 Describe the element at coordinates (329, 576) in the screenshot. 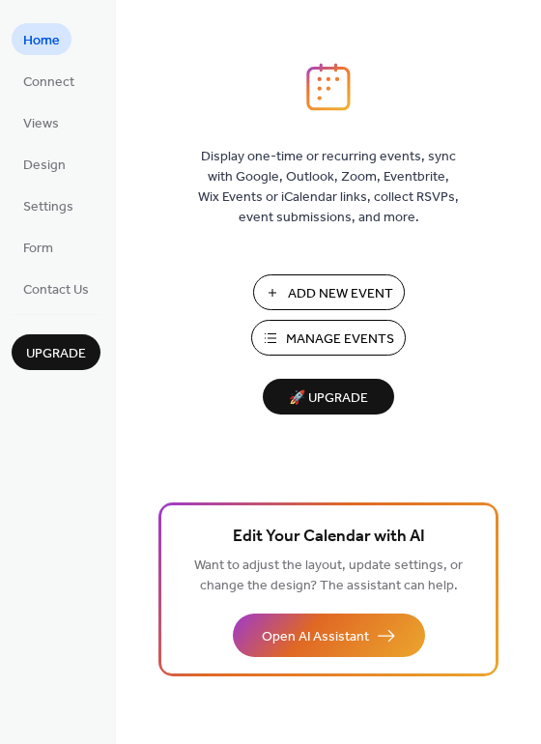

I see `span: Want to adjust the layout, update settings, or change the design? The assistant can help.` at that location.